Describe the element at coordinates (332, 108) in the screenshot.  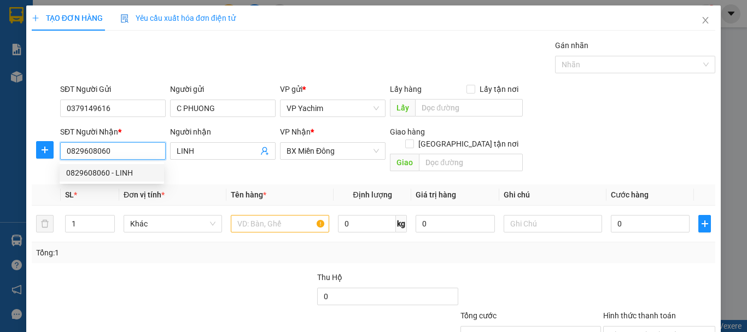
I see `span: VP Yachim` at that location.